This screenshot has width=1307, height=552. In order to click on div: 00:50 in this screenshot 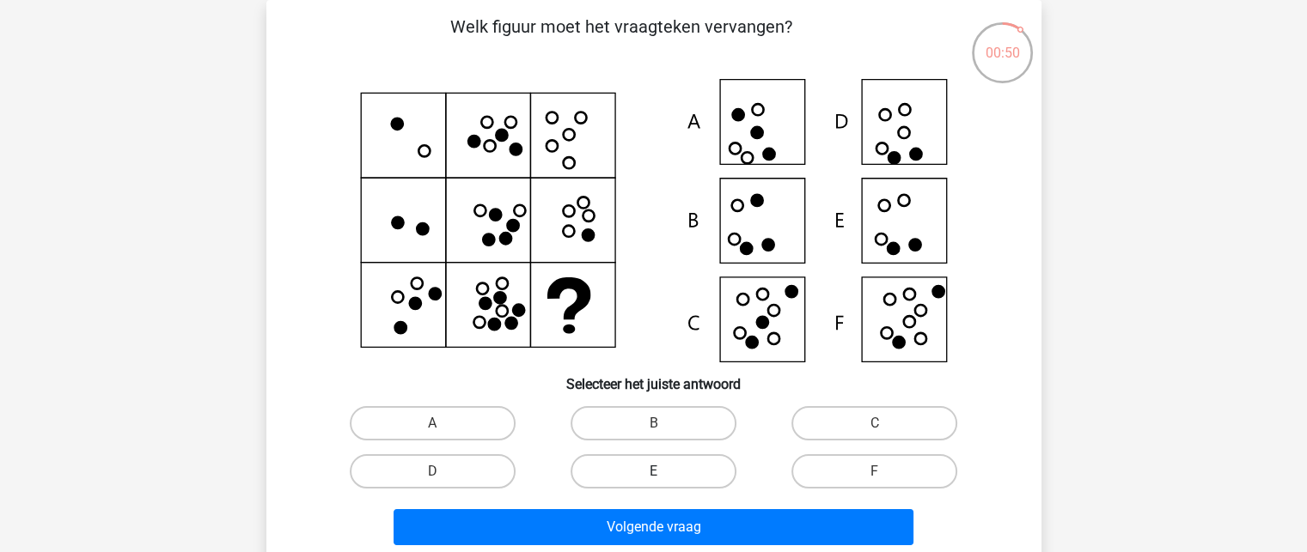, I will do `click(1002, 42)`.